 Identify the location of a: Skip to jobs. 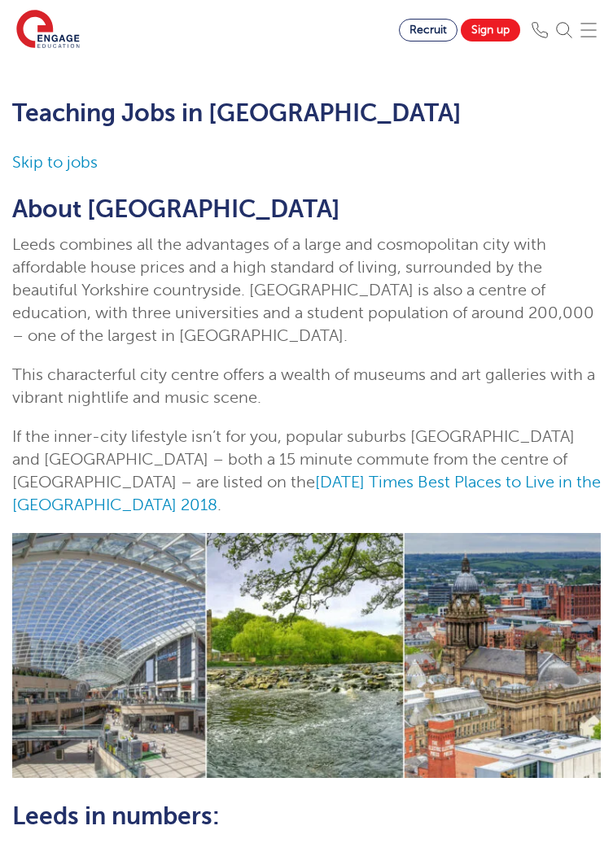
(55, 162).